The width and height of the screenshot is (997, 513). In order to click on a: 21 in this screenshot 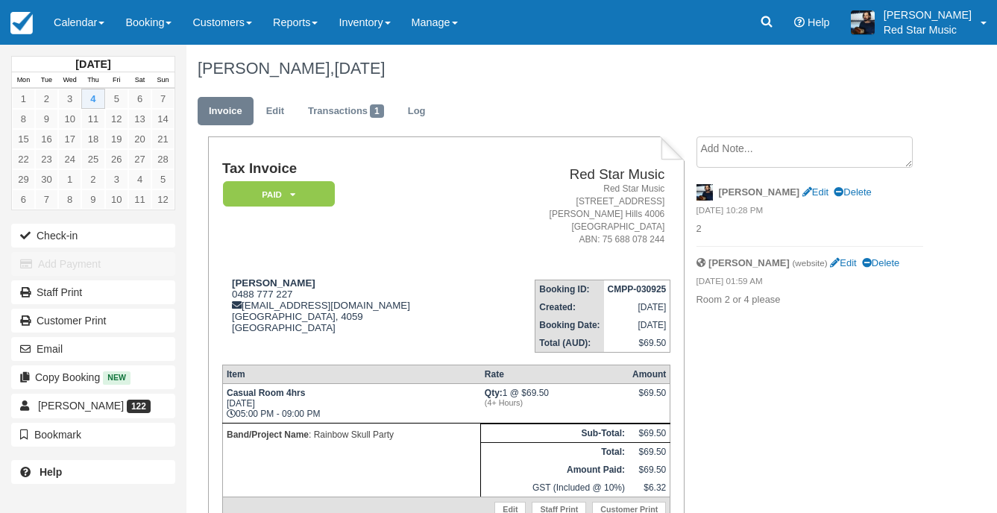, I will do `click(163, 139)`.